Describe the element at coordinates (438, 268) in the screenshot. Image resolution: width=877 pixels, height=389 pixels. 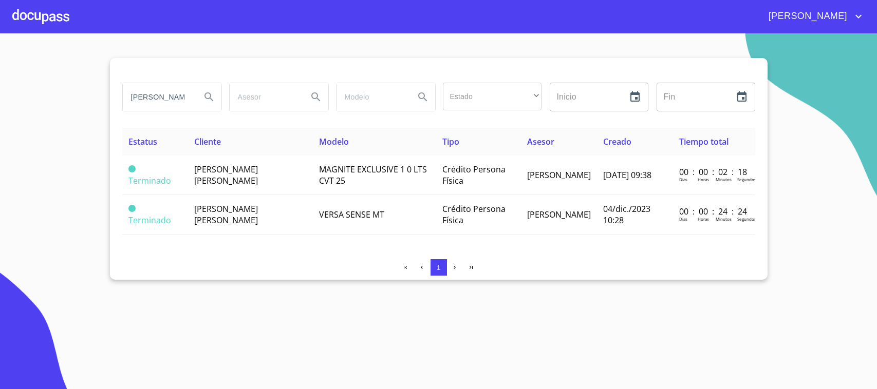
I see `span: 1` at that location.